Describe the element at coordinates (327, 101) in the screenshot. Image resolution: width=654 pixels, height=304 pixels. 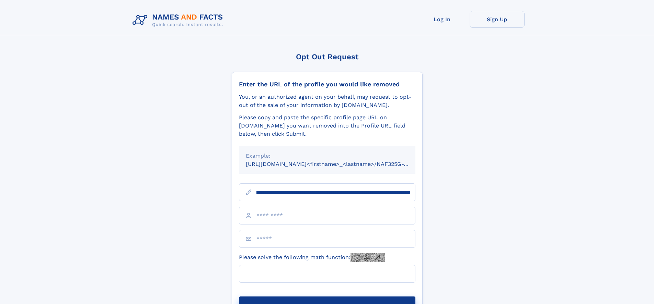
I see `div: You, or an authorized agent on your behalf, may request to opt-out of the sale of your informatio...` at that location.